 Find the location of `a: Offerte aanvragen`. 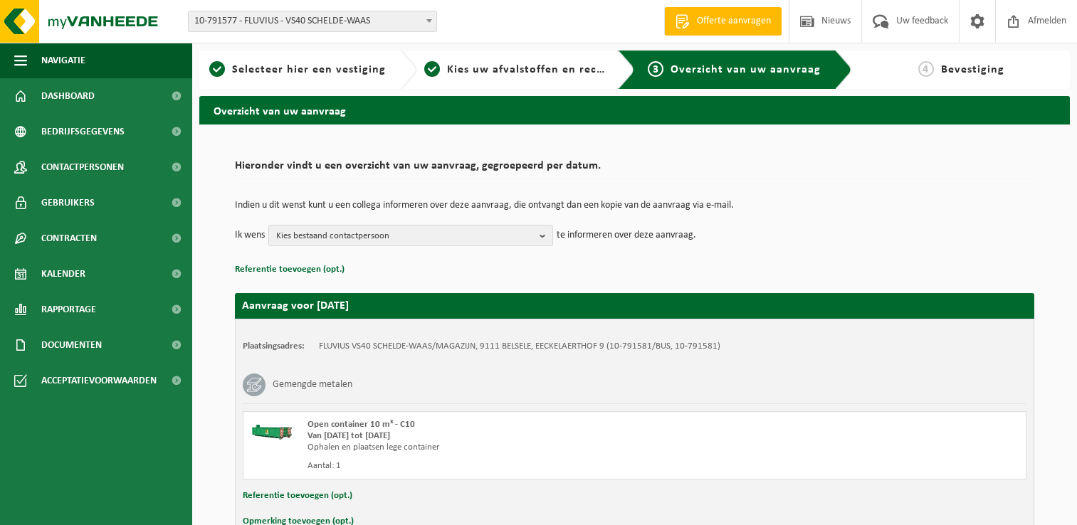

a: Offerte aanvragen is located at coordinates (722, 21).